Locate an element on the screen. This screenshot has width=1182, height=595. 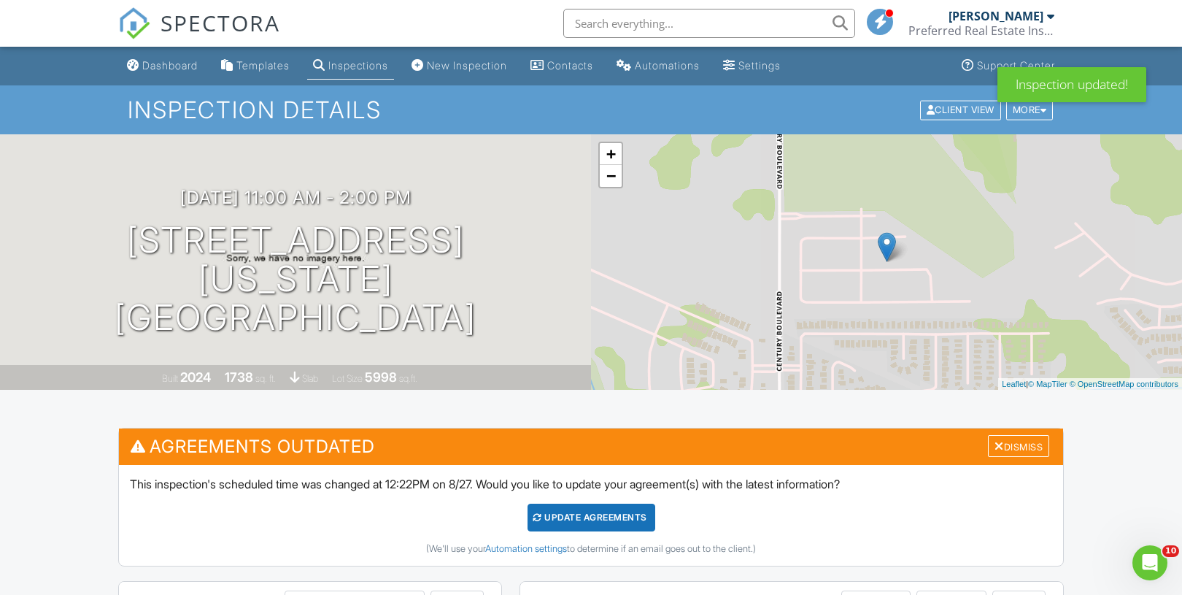
div: 2024 is located at coordinates (196, 376).